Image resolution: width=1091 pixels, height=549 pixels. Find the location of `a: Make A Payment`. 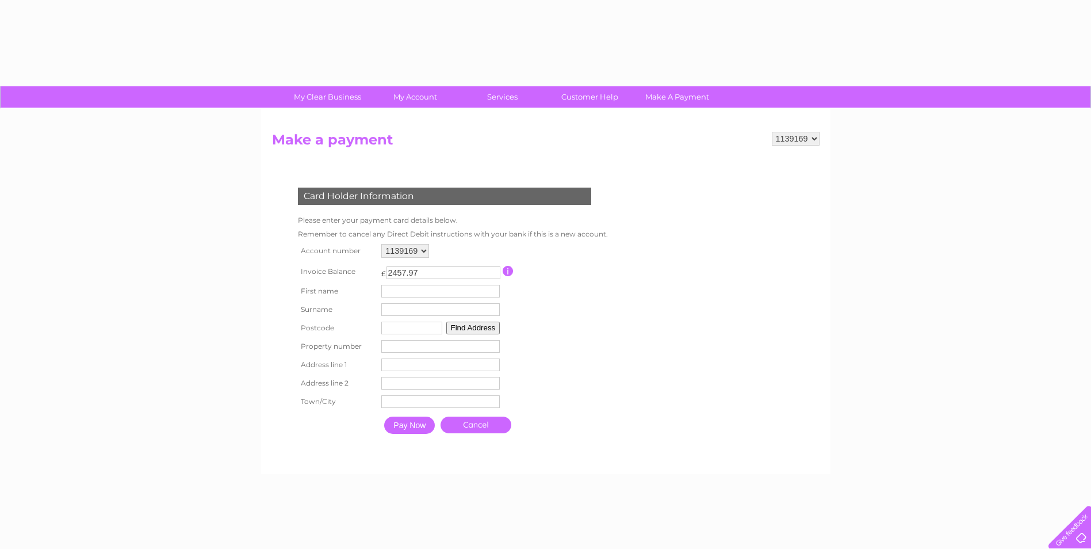

a: Make A Payment is located at coordinates (677, 97).